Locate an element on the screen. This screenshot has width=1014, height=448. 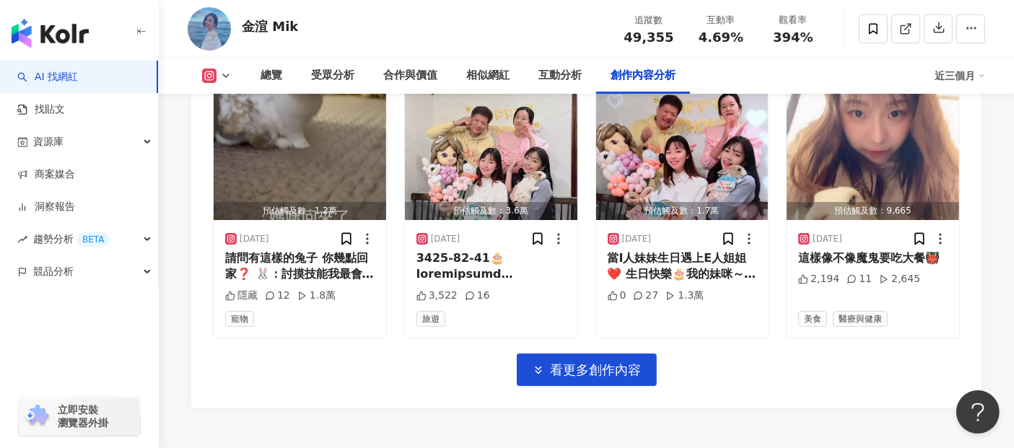
span: 資源庫 is located at coordinates (48, 141).